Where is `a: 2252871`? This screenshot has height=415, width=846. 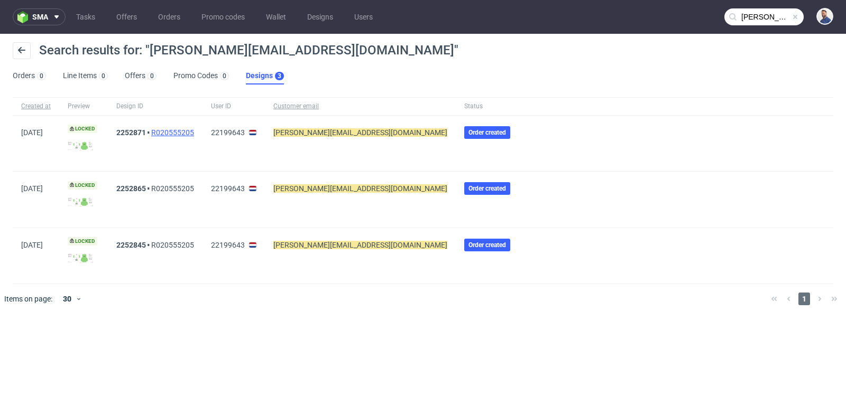
a: 2252871 is located at coordinates (131, 133).